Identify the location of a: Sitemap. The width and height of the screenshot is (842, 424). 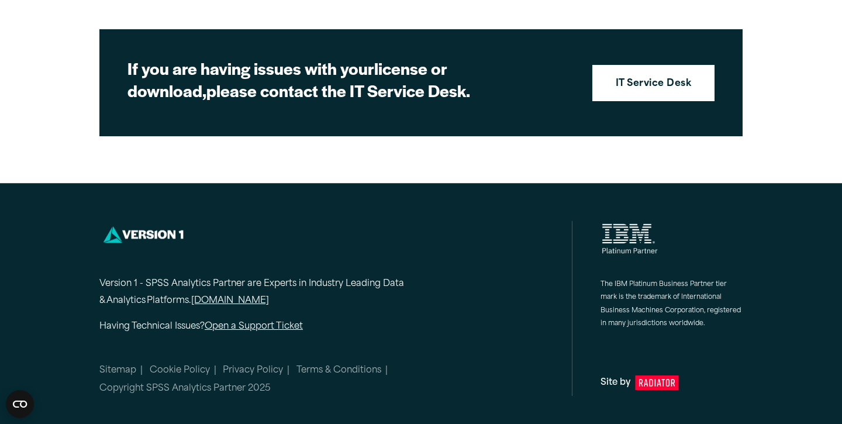
(117, 370).